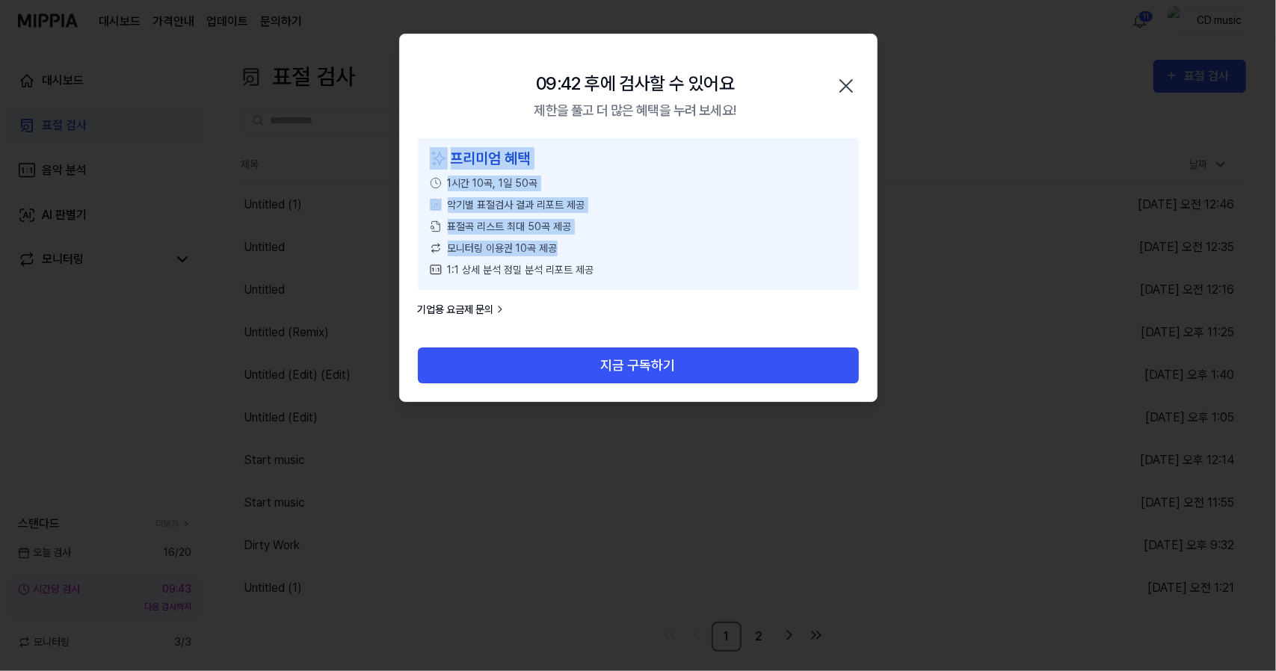 Image resolution: width=1276 pixels, height=671 pixels. I want to click on div: 09:42 후에 검사할 수 있어요, so click(635, 84).